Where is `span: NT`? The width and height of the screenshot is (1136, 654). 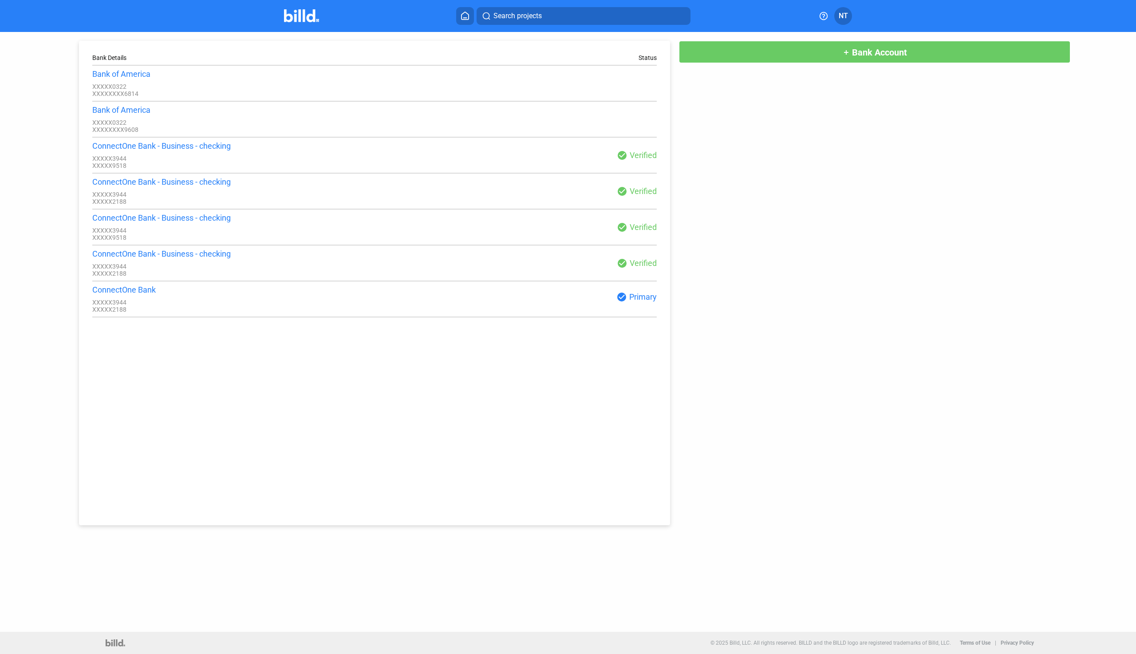
span: NT is located at coordinates (843, 16).